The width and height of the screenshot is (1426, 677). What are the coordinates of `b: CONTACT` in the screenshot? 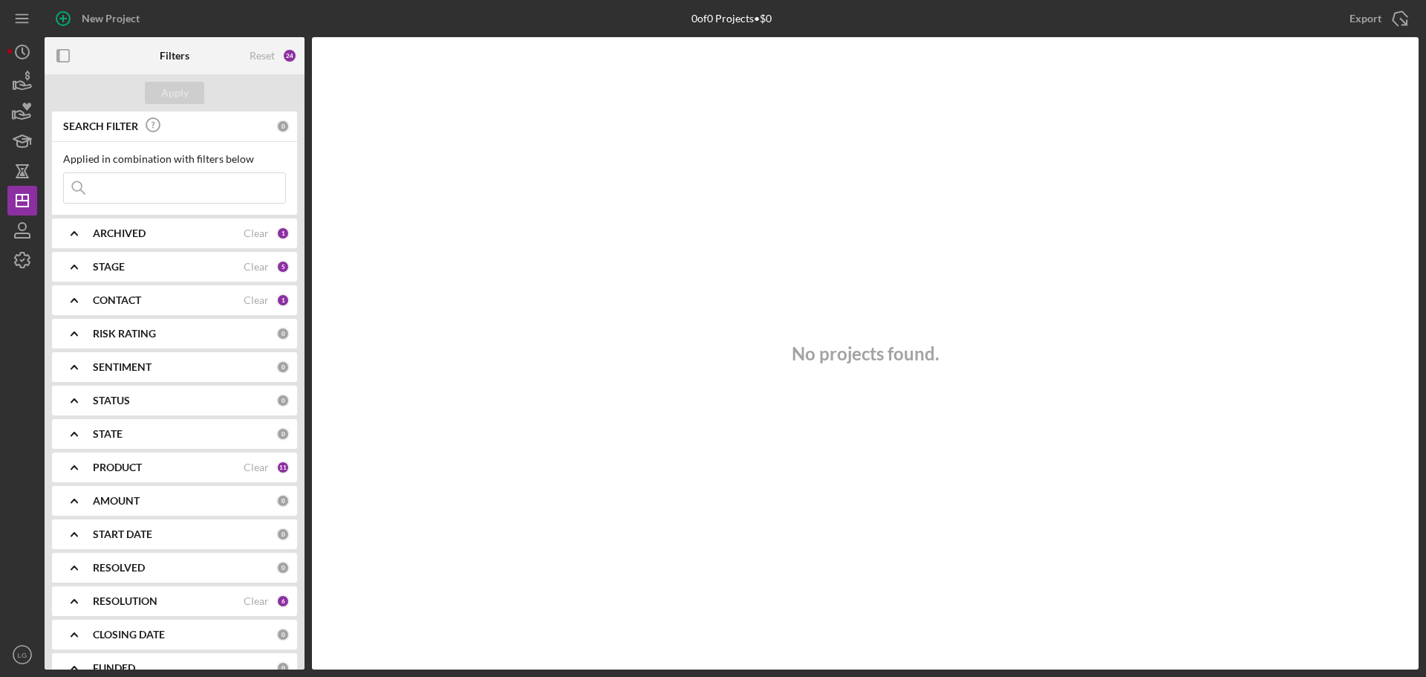 It's located at (117, 300).